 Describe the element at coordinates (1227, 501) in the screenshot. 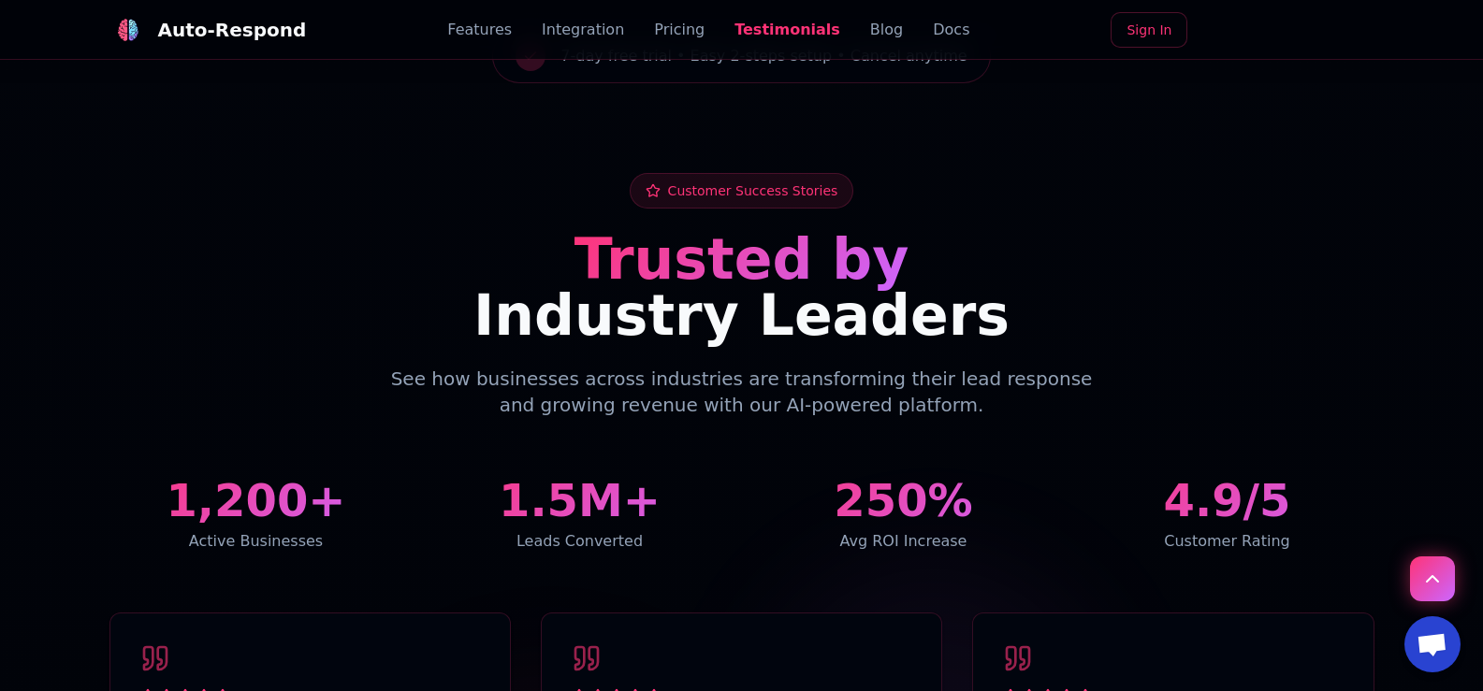

I see `div: 4.9/5` at that location.